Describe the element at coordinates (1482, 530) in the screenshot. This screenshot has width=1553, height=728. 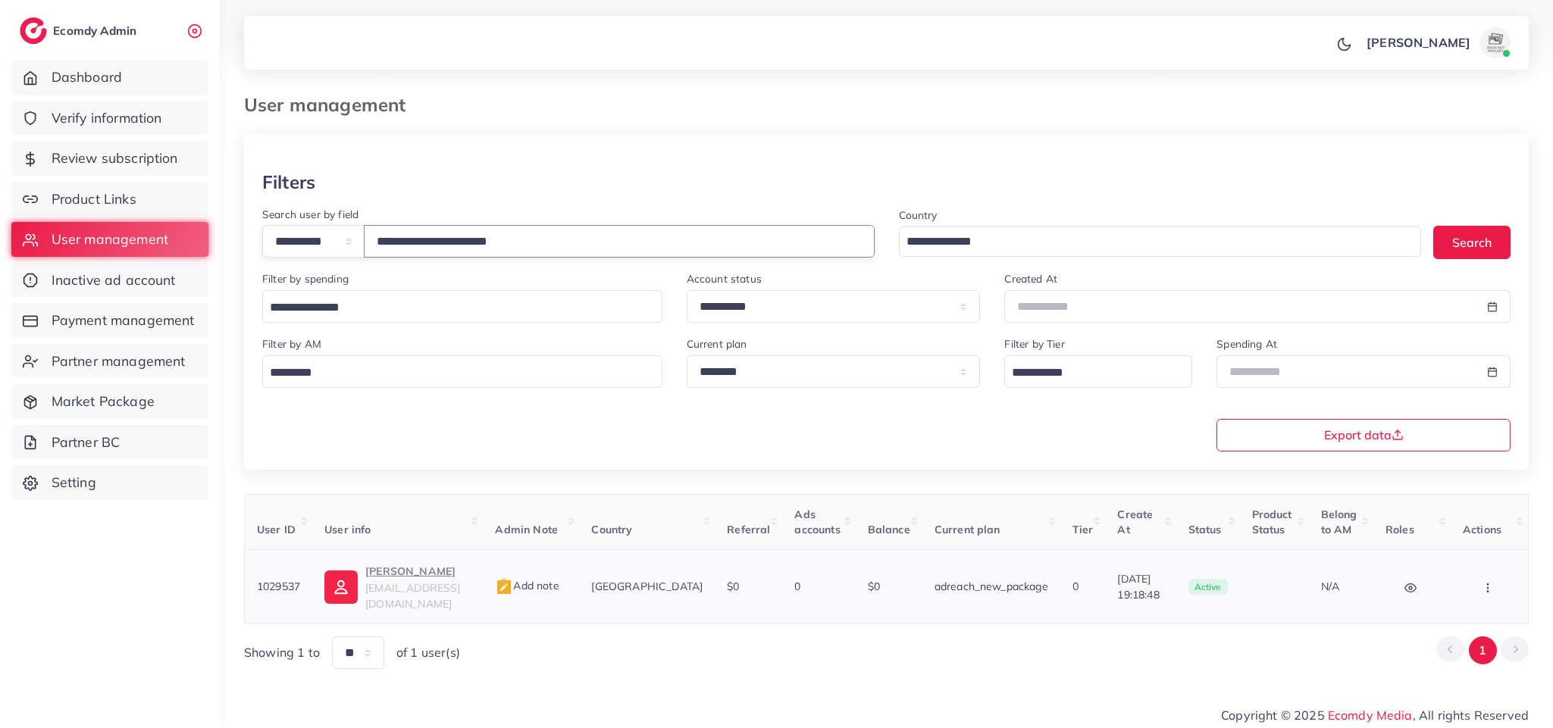
I see `span: Actions` at that location.